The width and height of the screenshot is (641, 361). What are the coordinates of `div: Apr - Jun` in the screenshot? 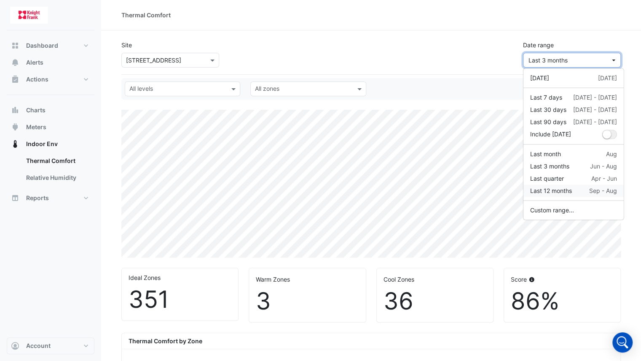 It's located at (604, 178).